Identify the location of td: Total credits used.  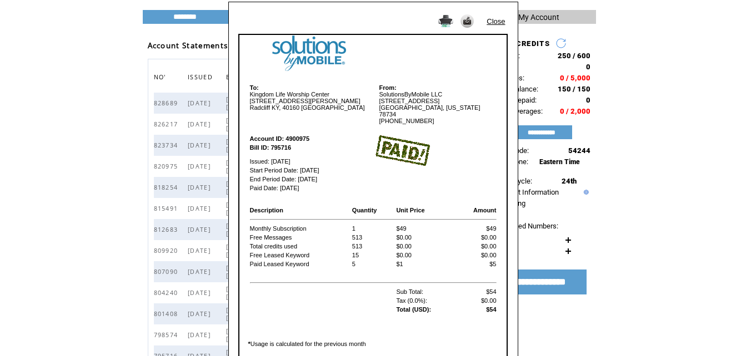
(300, 246).